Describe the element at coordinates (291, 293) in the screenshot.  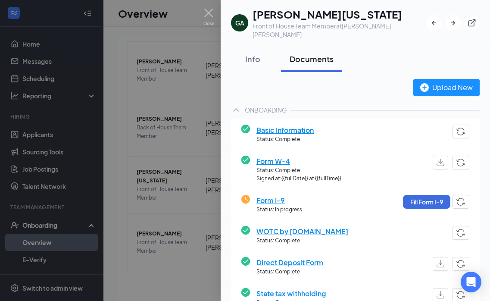
I see `span: State tax withholding` at that location.